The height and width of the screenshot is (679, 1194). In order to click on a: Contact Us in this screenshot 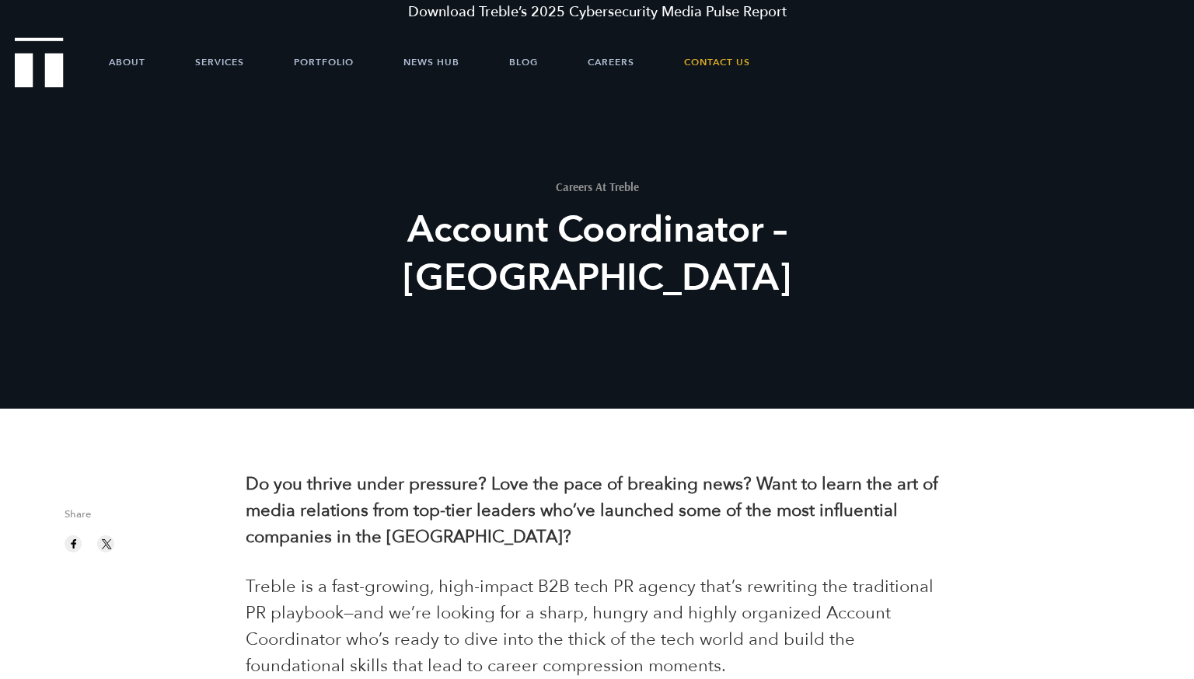, I will do `click(716, 62)`.